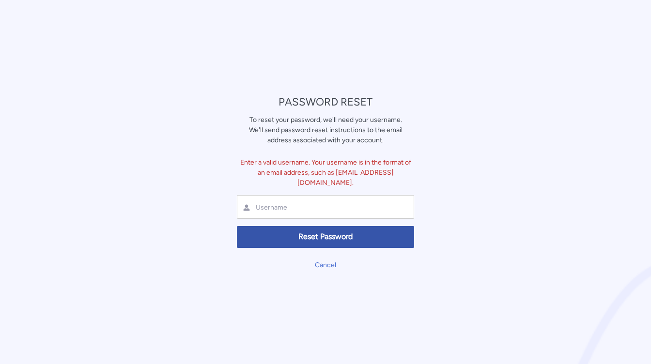 The image size is (651, 364). Describe the element at coordinates (325, 237) in the screenshot. I see `button: Reset Password` at that location.